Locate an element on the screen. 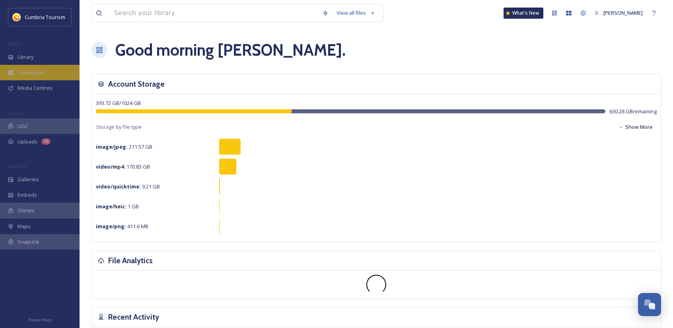  span: 630.28 GB remaining is located at coordinates (632, 111).